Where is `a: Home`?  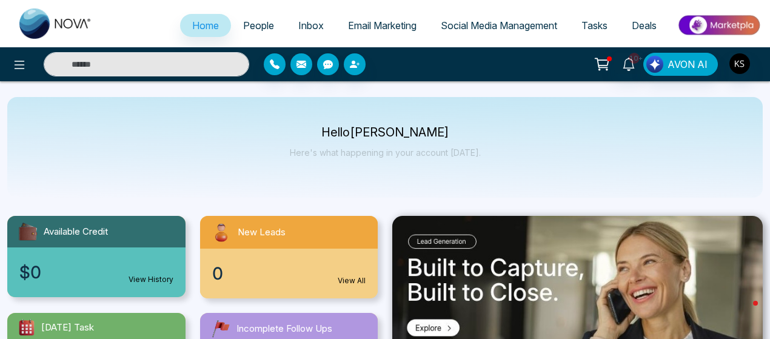 a: Home is located at coordinates (206, 25).